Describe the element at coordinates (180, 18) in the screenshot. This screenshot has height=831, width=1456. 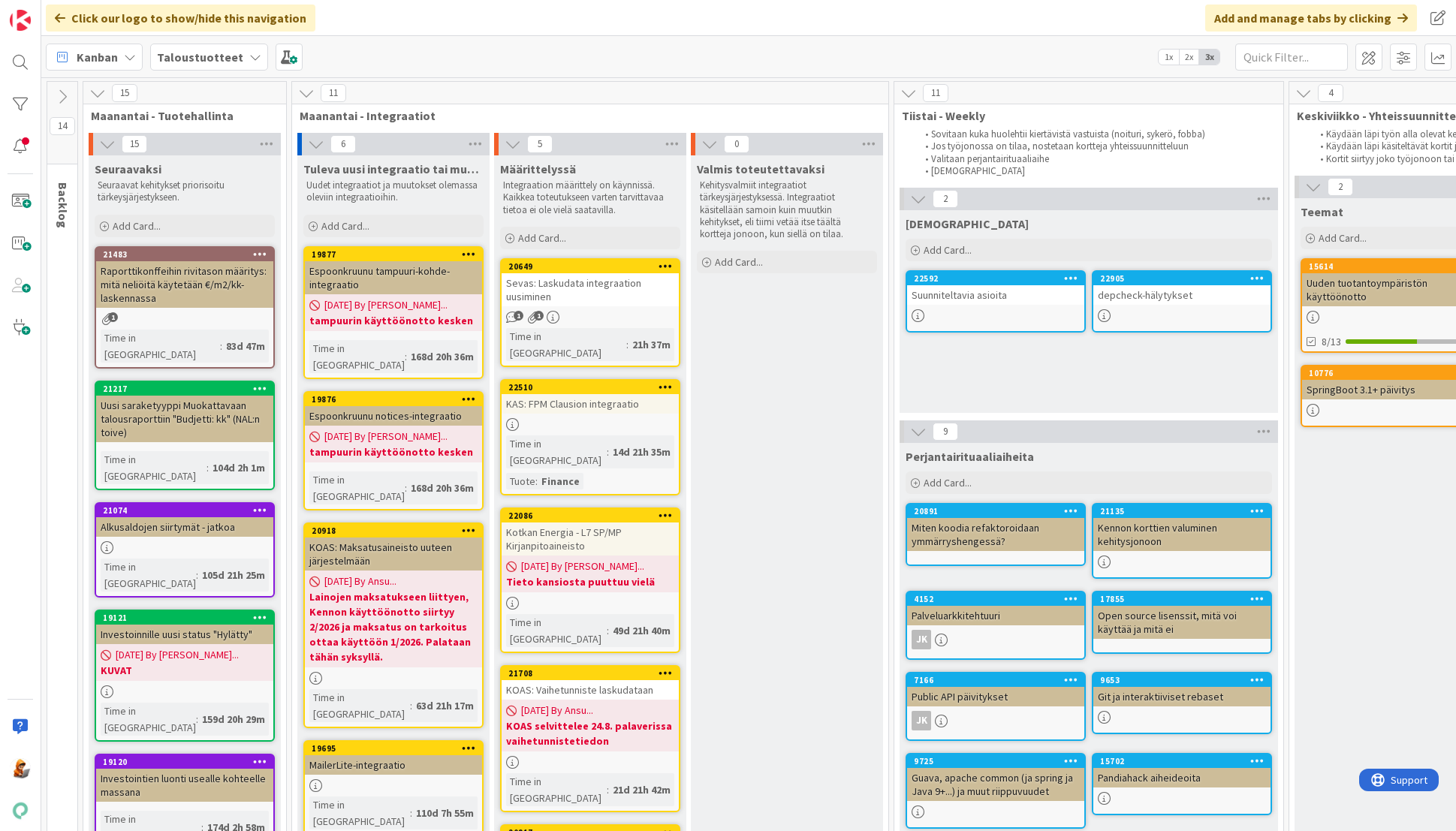
I see `div: Click our logo to show/hide this navigation` at that location.